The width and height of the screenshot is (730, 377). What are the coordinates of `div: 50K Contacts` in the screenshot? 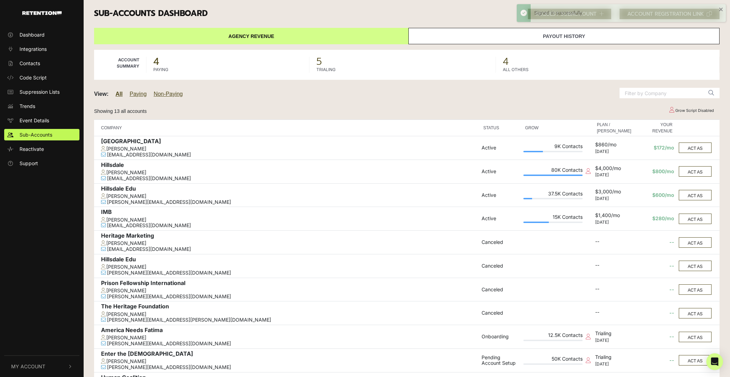 It's located at (553, 360).